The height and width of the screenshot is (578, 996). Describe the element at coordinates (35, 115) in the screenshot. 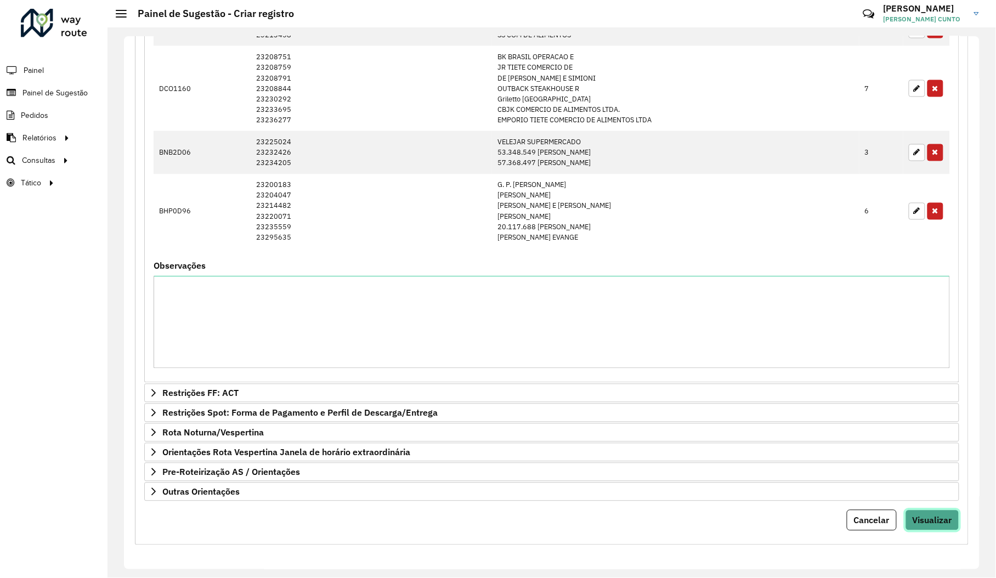

I see `span: Pedidos` at that location.